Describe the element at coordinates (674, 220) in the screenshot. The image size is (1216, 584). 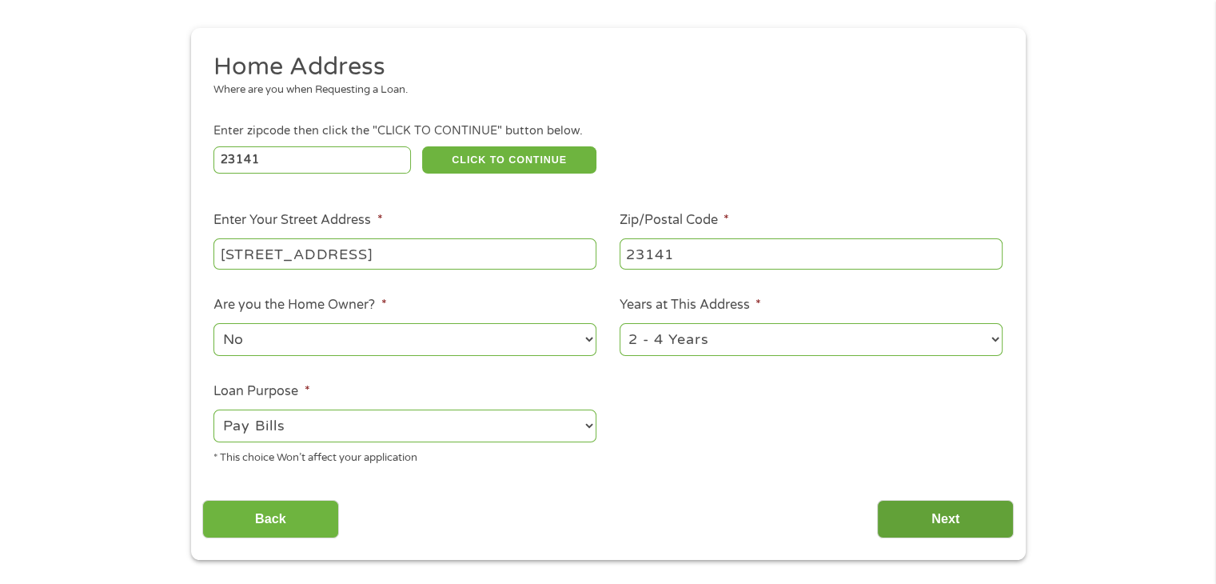
I see `label: Zip/Postal Code` at that location.